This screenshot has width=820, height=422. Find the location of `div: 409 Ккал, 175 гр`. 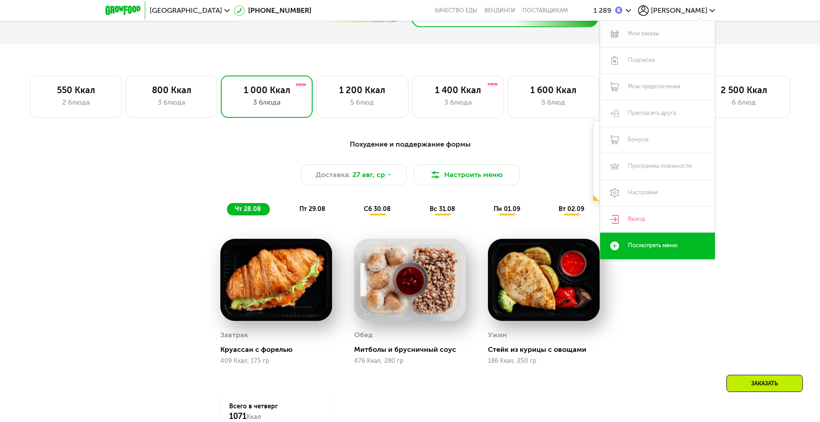

div: 409 Ккал, 175 гр is located at coordinates (276, 361).